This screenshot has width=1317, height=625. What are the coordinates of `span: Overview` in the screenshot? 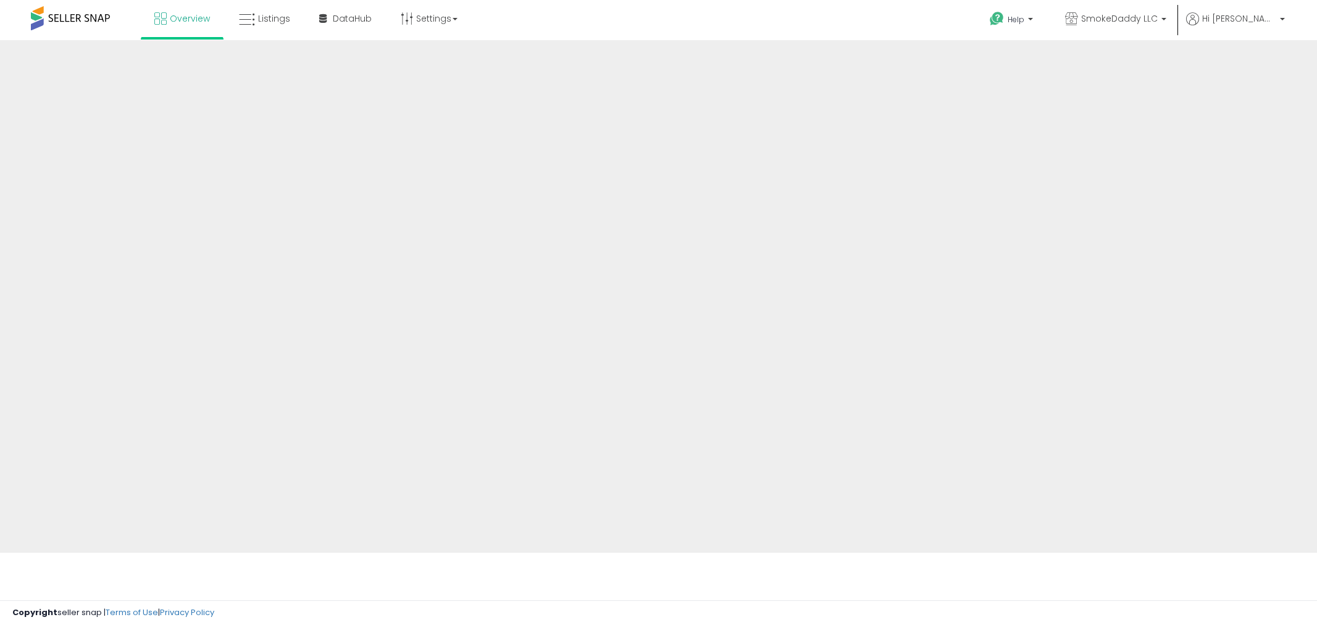 It's located at (190, 19).